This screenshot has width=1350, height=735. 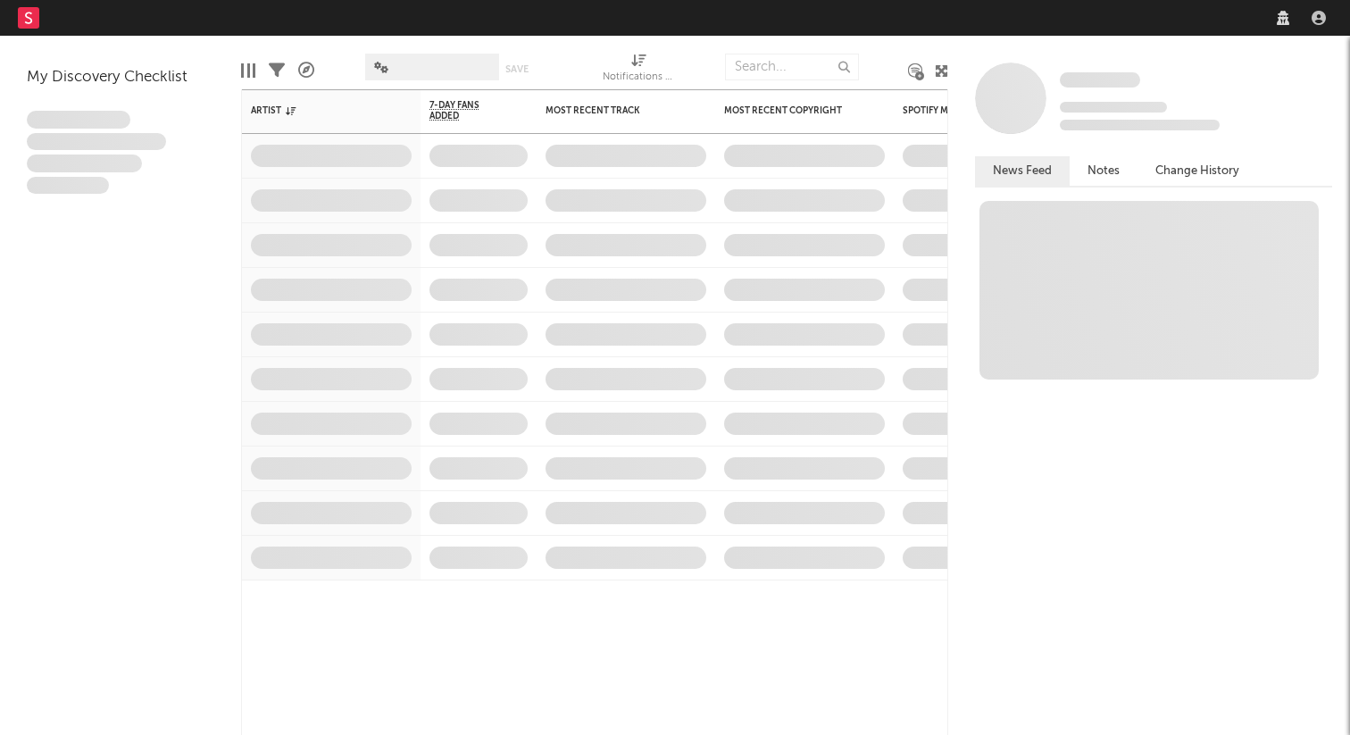 What do you see at coordinates (1100, 80) in the screenshot?
I see `a: Some Artist` at bounding box center [1100, 80].